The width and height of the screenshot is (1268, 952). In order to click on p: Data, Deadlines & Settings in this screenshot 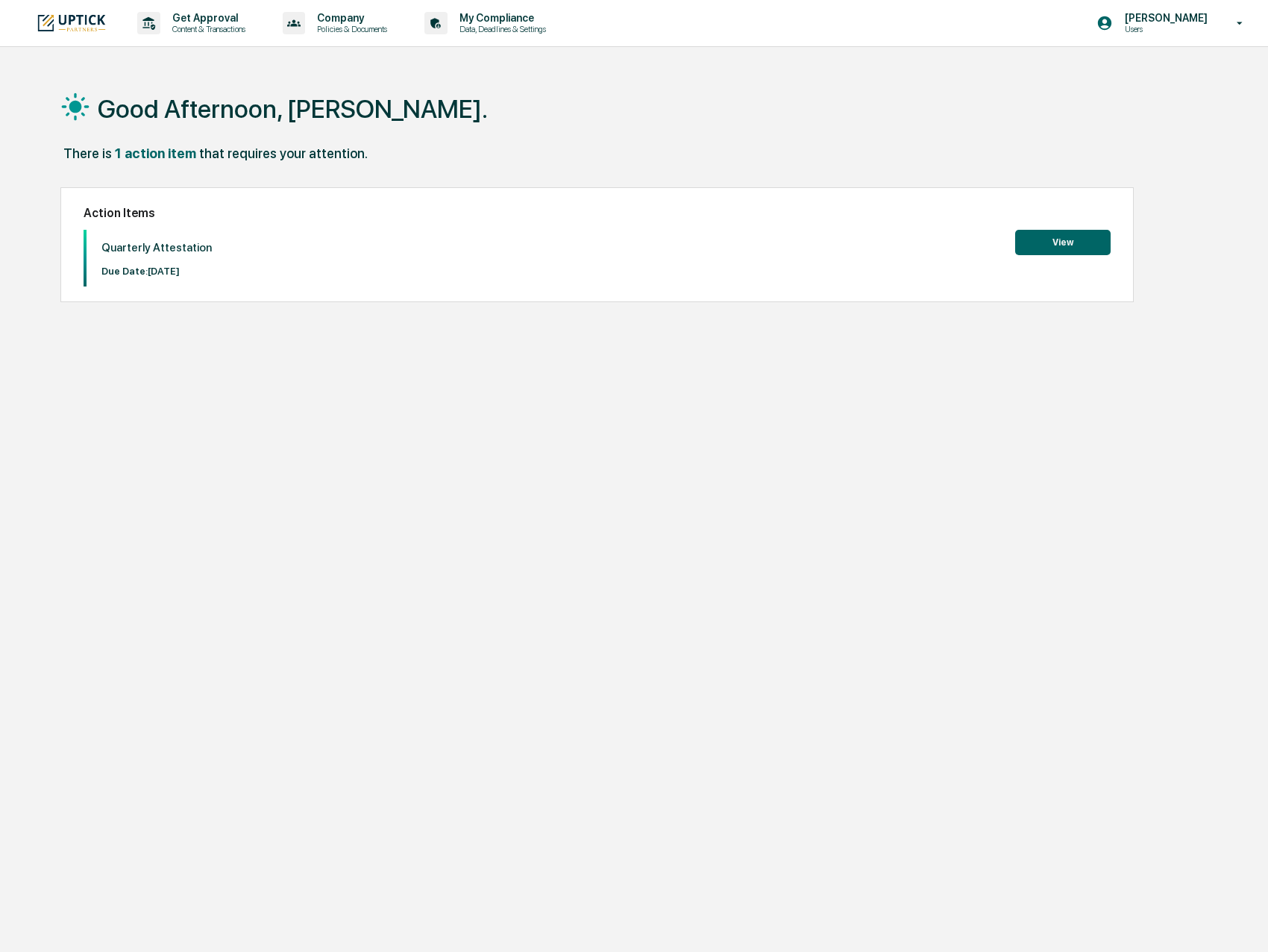, I will do `click(500, 29)`.